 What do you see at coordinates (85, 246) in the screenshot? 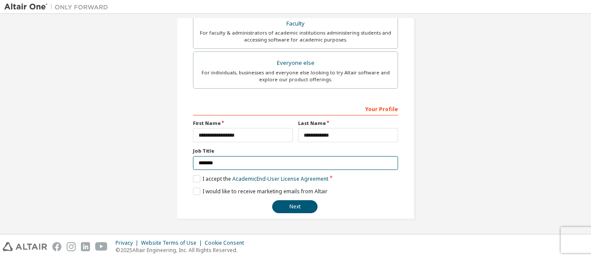
I see `img: linkedin.svg` at bounding box center [85, 246].